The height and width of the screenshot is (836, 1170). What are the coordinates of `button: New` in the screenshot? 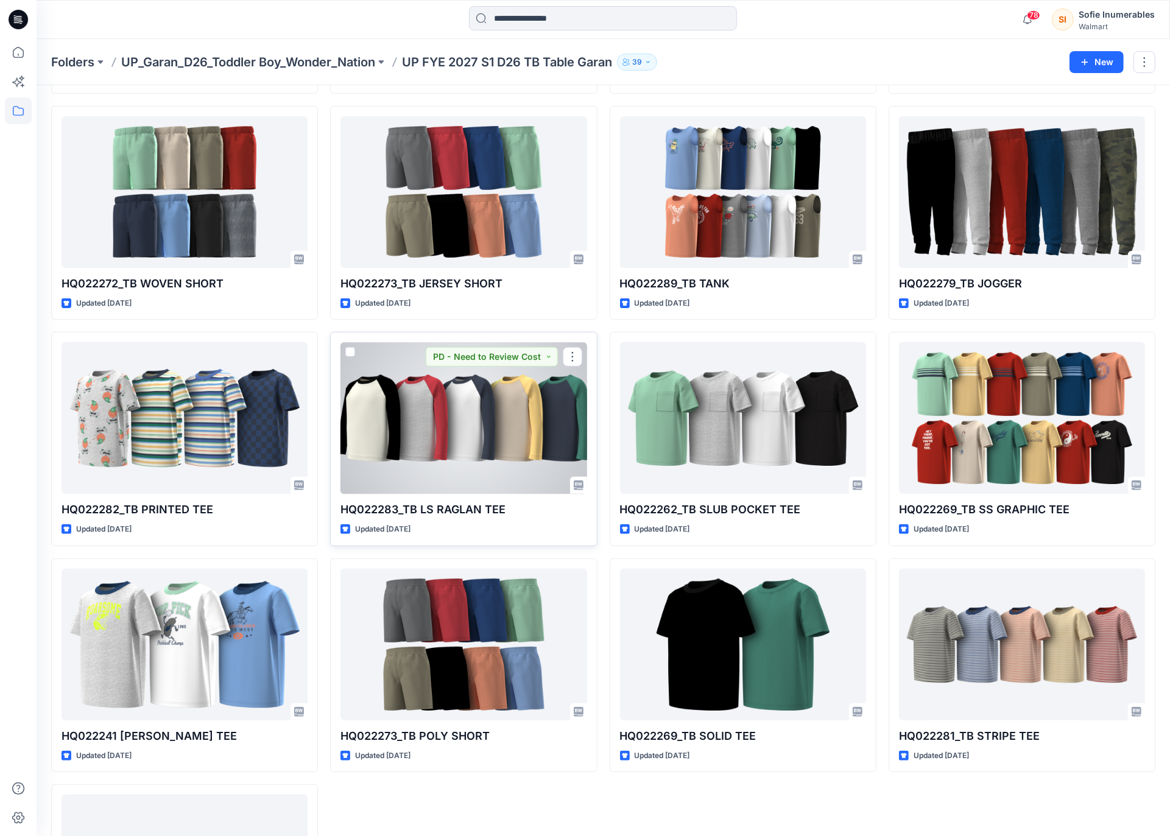 It's located at (1097, 62).